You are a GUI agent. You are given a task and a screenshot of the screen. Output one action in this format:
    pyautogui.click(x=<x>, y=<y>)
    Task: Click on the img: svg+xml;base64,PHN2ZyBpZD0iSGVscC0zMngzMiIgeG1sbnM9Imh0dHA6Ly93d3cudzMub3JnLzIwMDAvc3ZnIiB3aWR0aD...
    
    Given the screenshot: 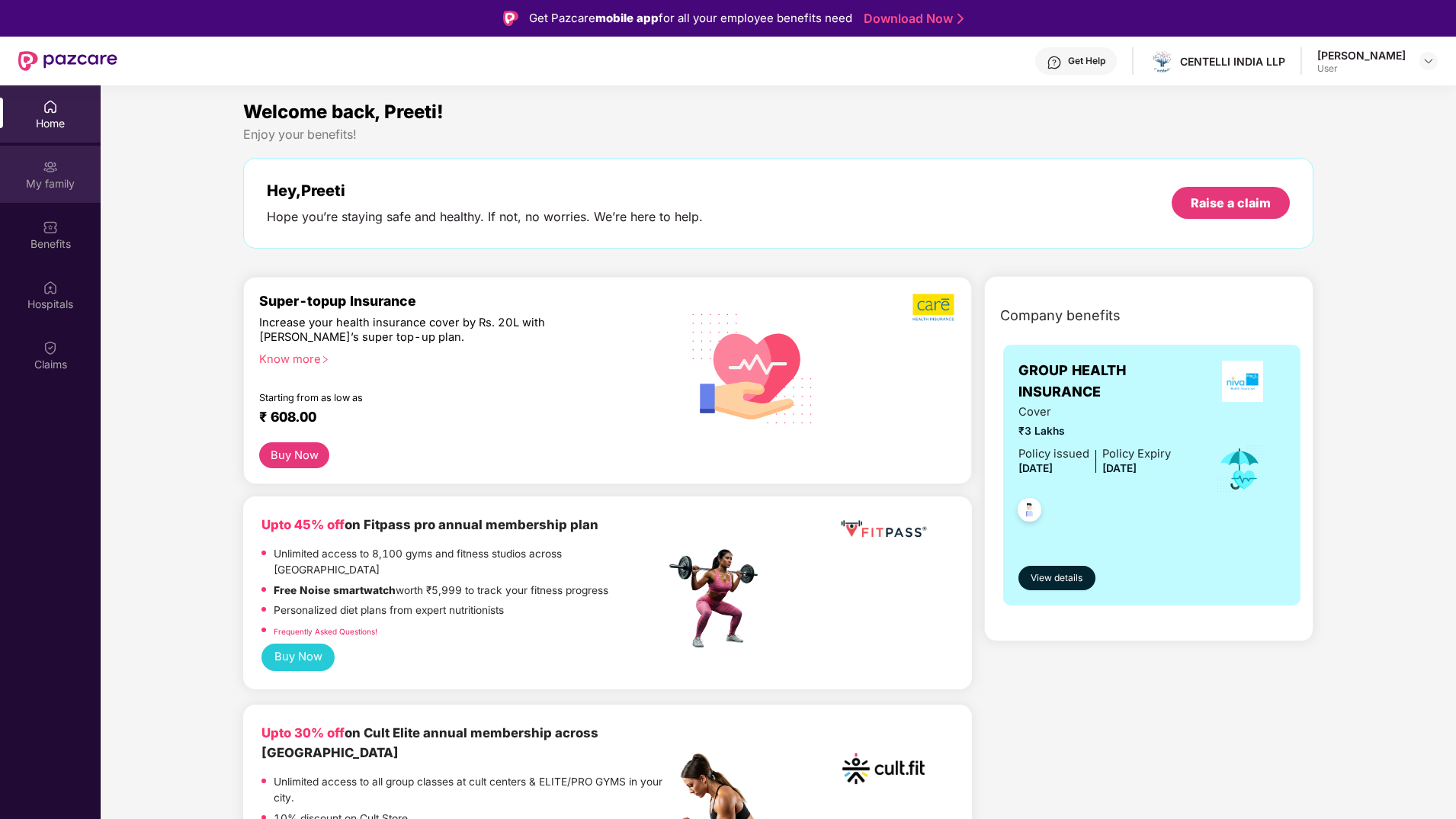 What is the action you would take?
    pyautogui.click(x=1054, y=63)
    